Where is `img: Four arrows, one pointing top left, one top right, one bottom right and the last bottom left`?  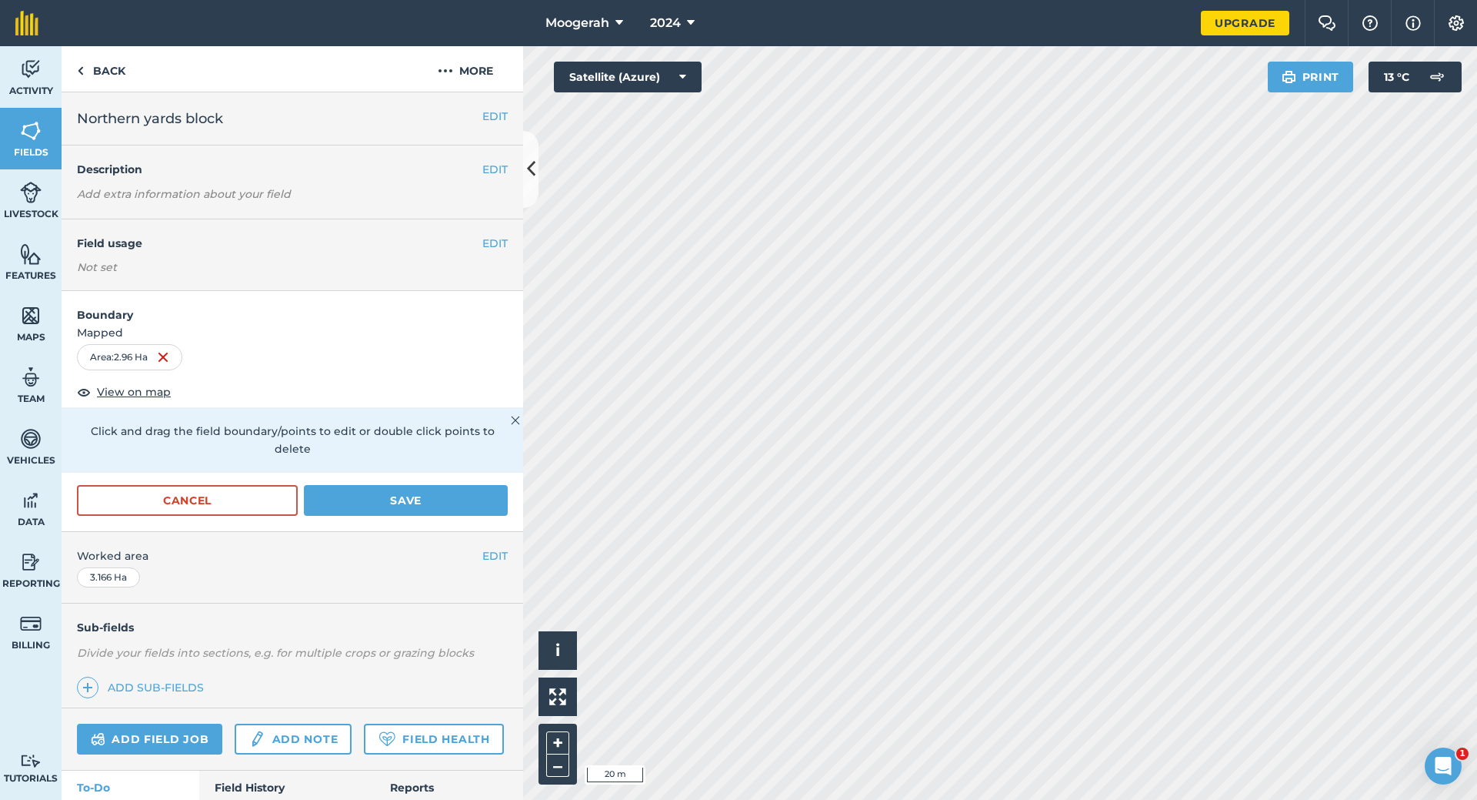
img: Four arrows, one pointing top left, one top right, one bottom right and the last bottom left is located at coordinates (558, 696).